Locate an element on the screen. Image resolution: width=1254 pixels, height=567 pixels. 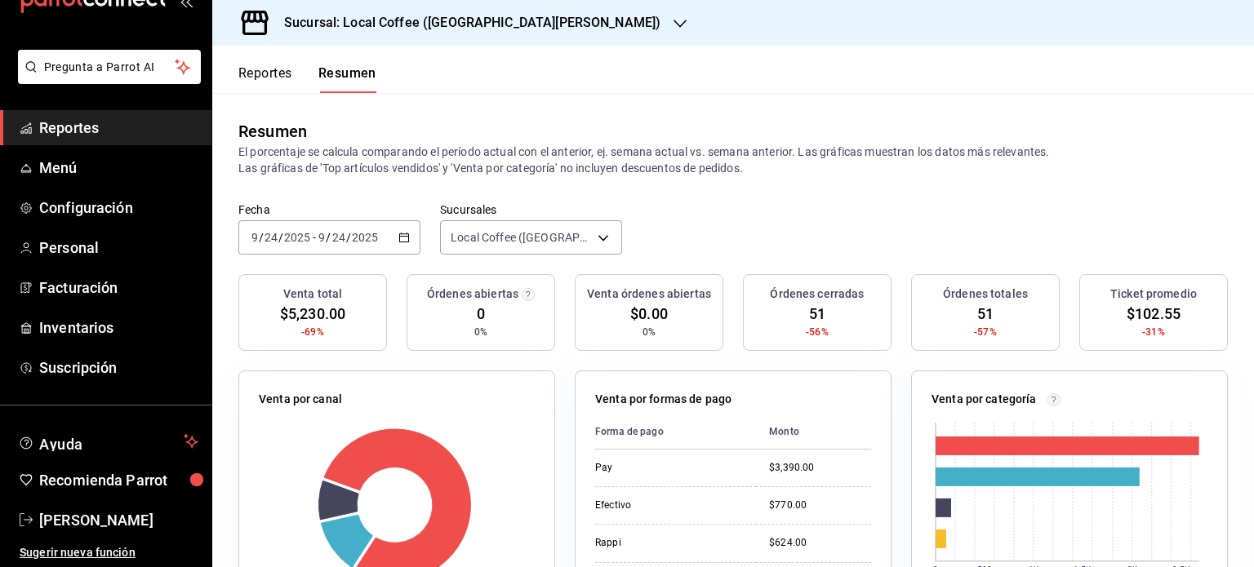
h3: Venta órdenes abiertas is located at coordinates (649, 294).